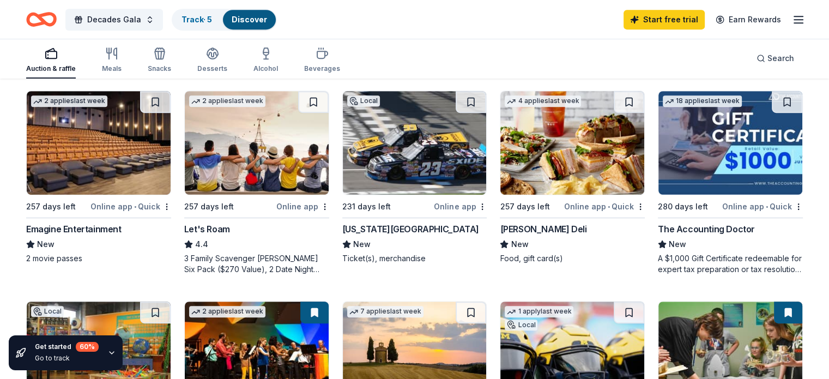  I want to click on button: Search, so click(775, 58).